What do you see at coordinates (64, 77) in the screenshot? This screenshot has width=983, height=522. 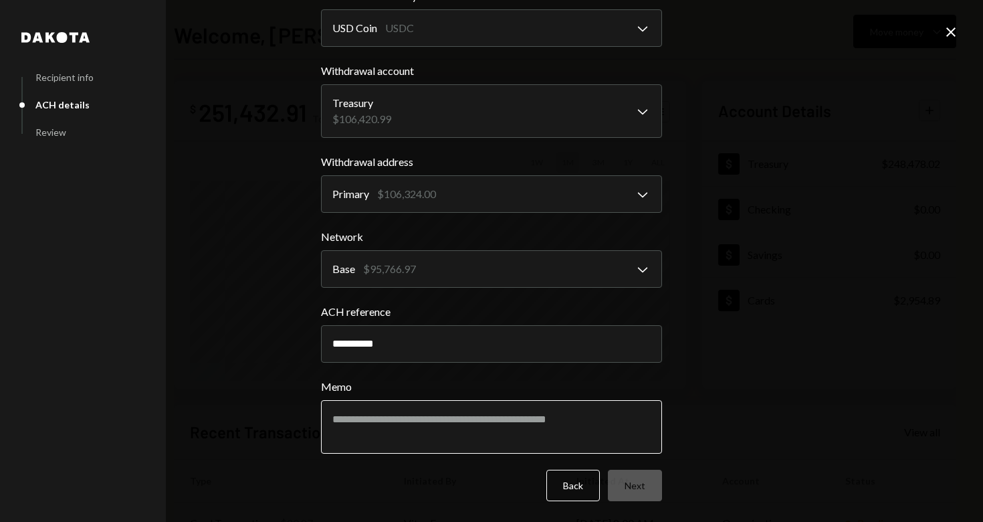 I see `div: Recipient info` at bounding box center [64, 77].